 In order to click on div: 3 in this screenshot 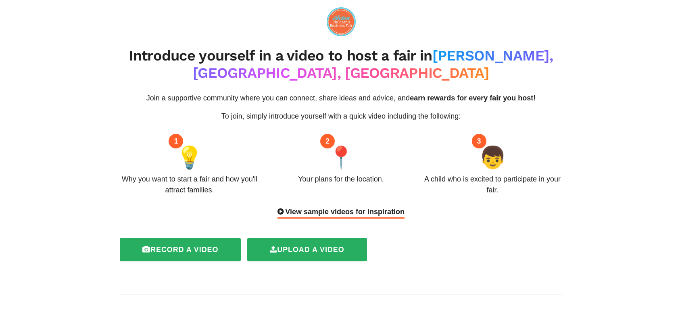, I will do `click(479, 141)`.